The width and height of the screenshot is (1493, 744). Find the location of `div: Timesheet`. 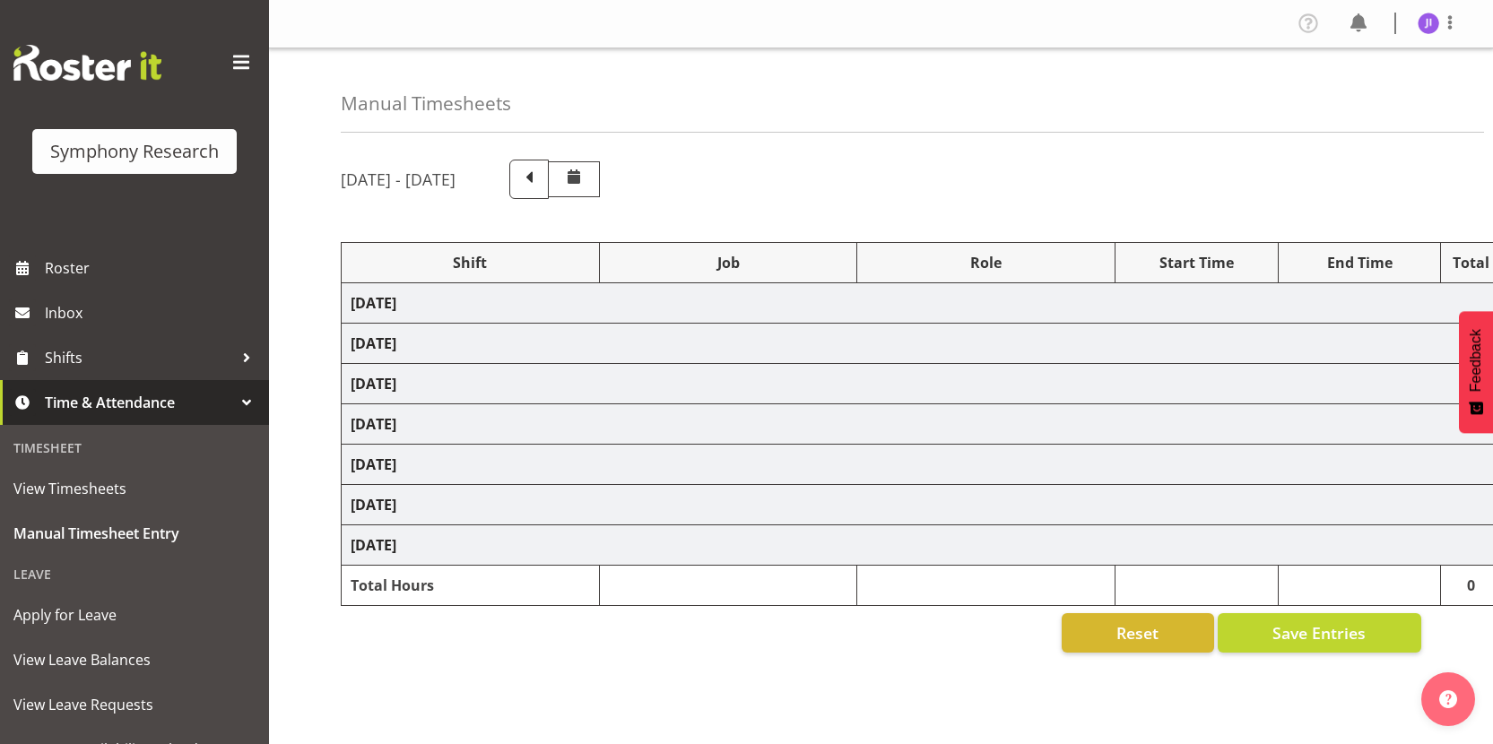

div: Timesheet is located at coordinates (135, 447).